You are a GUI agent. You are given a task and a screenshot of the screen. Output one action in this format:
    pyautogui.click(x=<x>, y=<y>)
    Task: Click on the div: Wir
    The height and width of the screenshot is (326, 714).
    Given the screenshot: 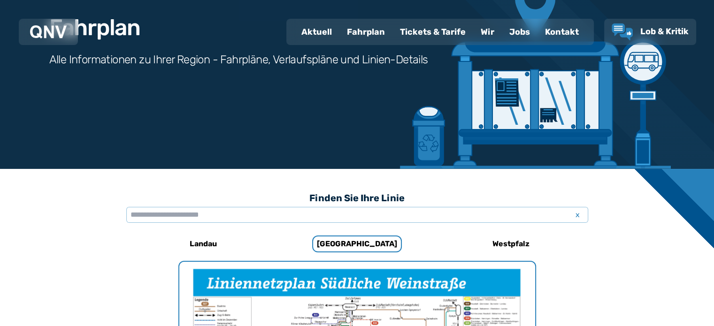 What is the action you would take?
    pyautogui.click(x=487, y=32)
    